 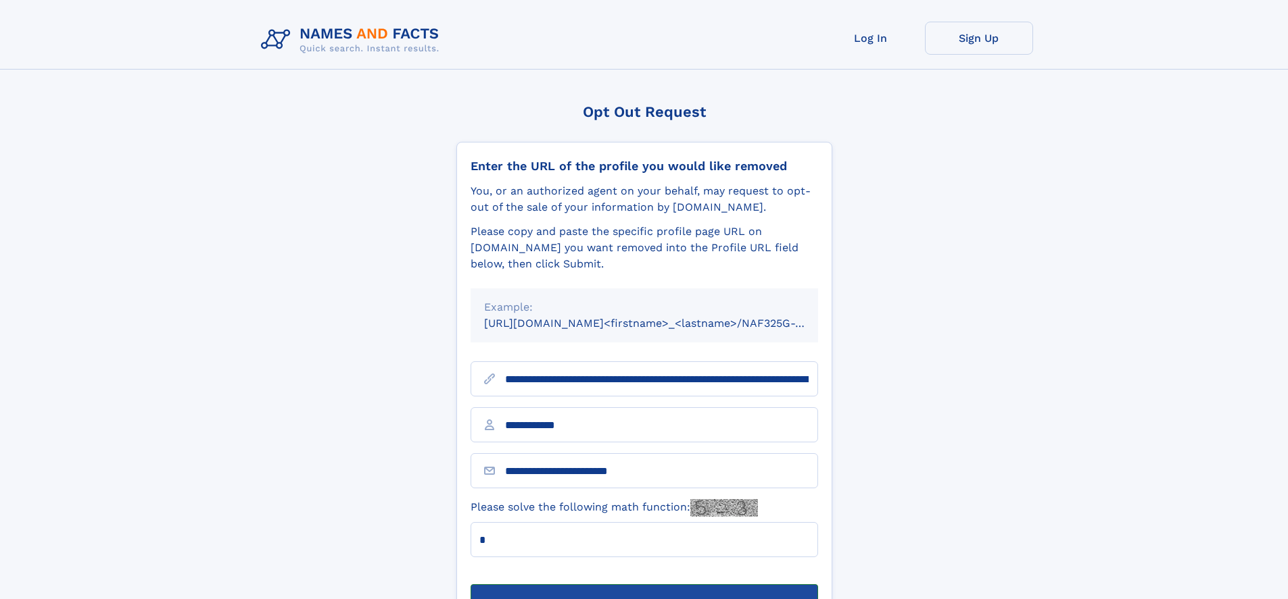 I want to click on div: Example:, so click(x=644, y=308).